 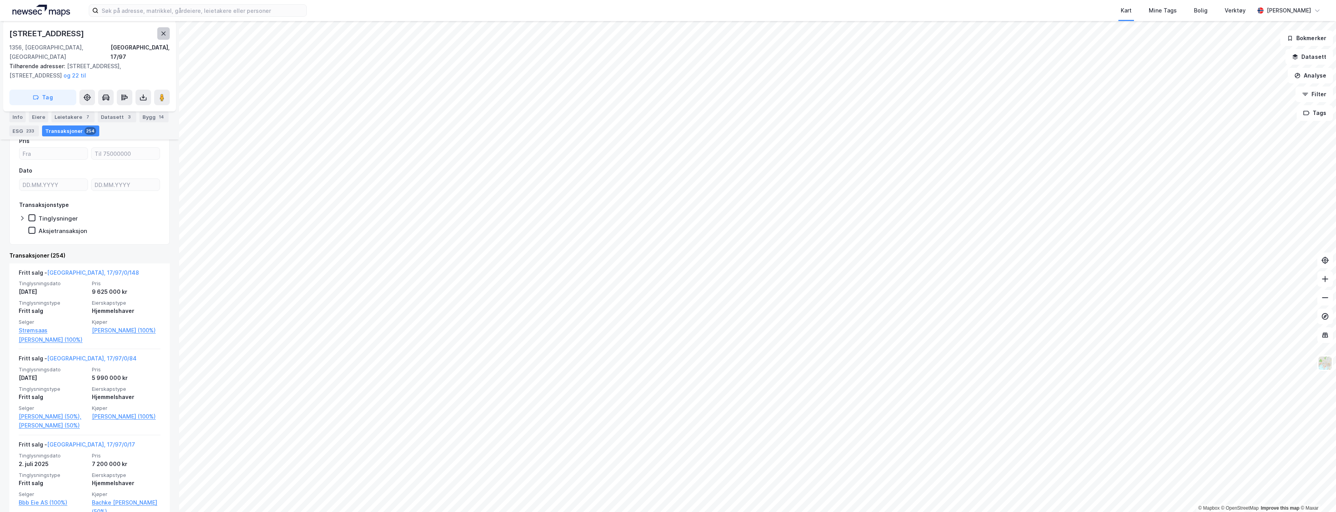 I want to click on div: Transaksjonstype, so click(x=44, y=205).